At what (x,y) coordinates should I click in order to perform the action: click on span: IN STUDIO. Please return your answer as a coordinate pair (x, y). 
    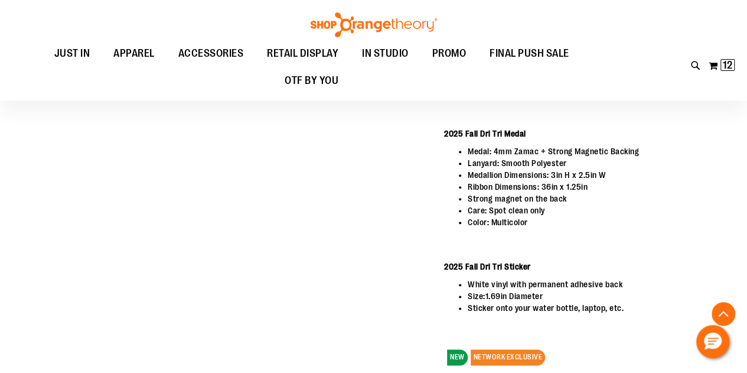
    Looking at the image, I should click on (385, 53).